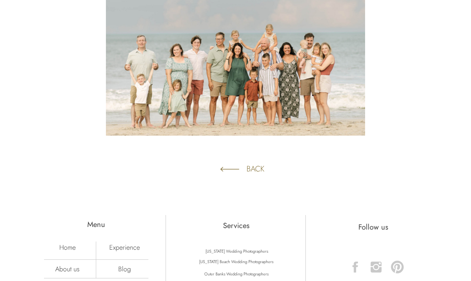 The height and width of the screenshot is (281, 471). I want to click on h2: Menu, so click(96, 227).